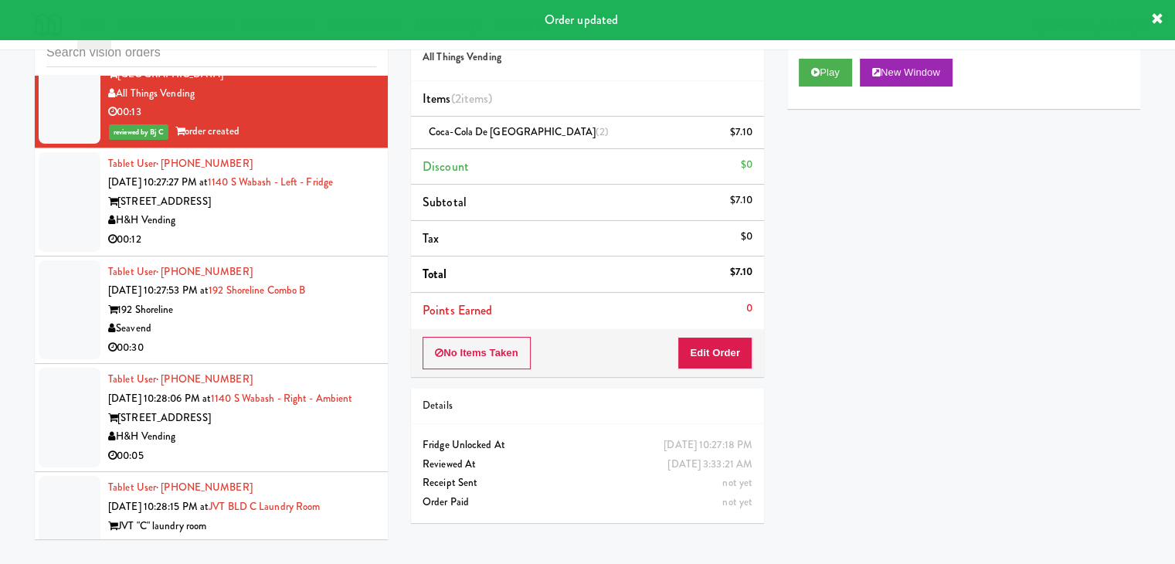  Describe the element at coordinates (587, 445) in the screenshot. I see `div: Fridge Unlocked At` at that location.